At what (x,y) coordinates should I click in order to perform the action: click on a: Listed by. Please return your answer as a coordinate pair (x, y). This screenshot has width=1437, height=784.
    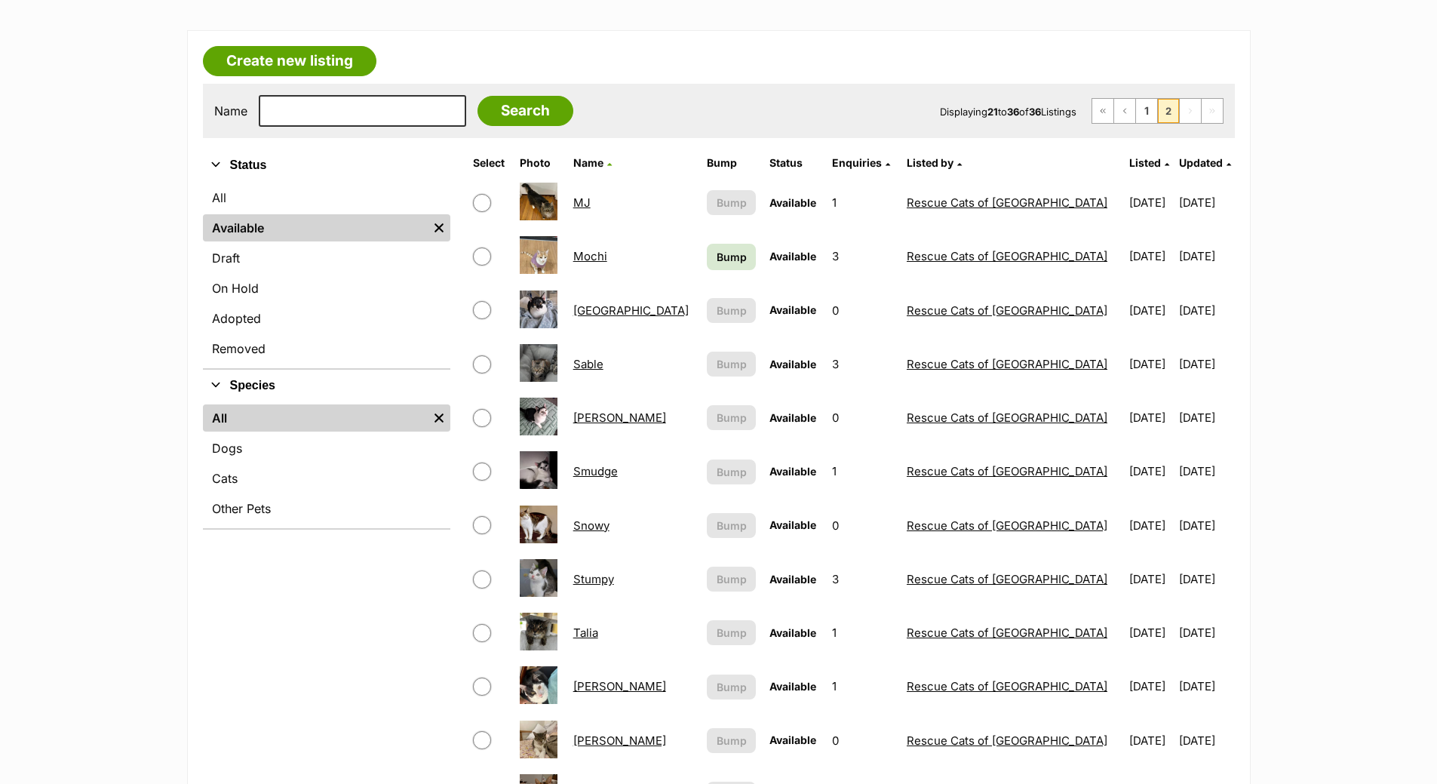
    Looking at the image, I should click on (934, 162).